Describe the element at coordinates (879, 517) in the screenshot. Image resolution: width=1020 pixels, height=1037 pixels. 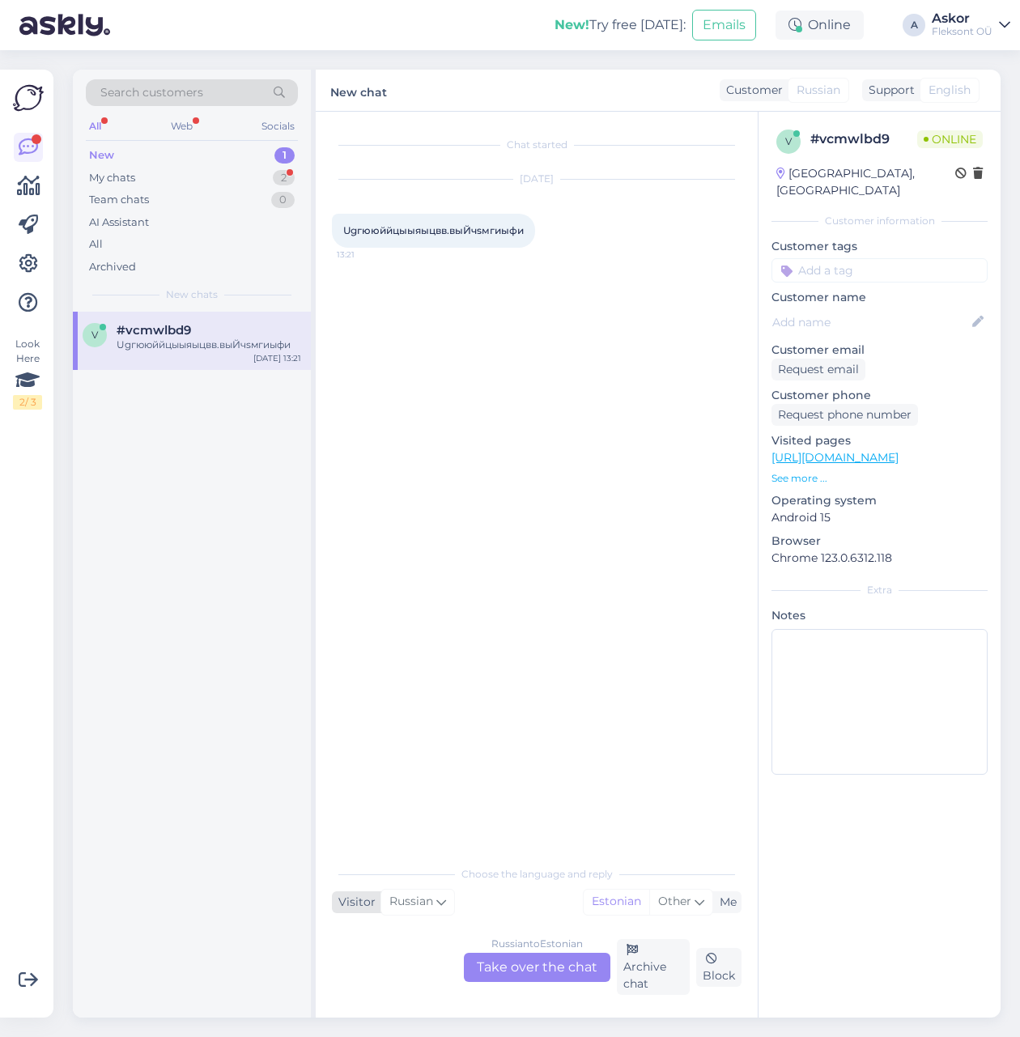
I see `p: Android 15` at that location.